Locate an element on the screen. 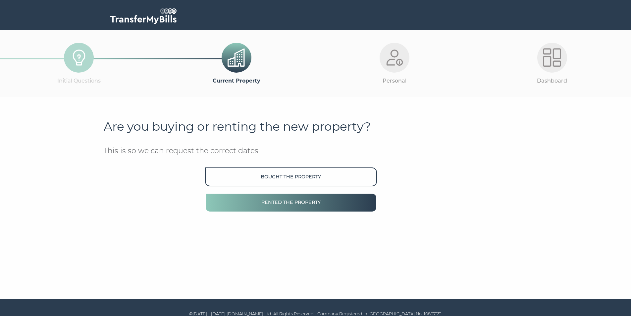  p: Current Property is located at coordinates (237, 81).